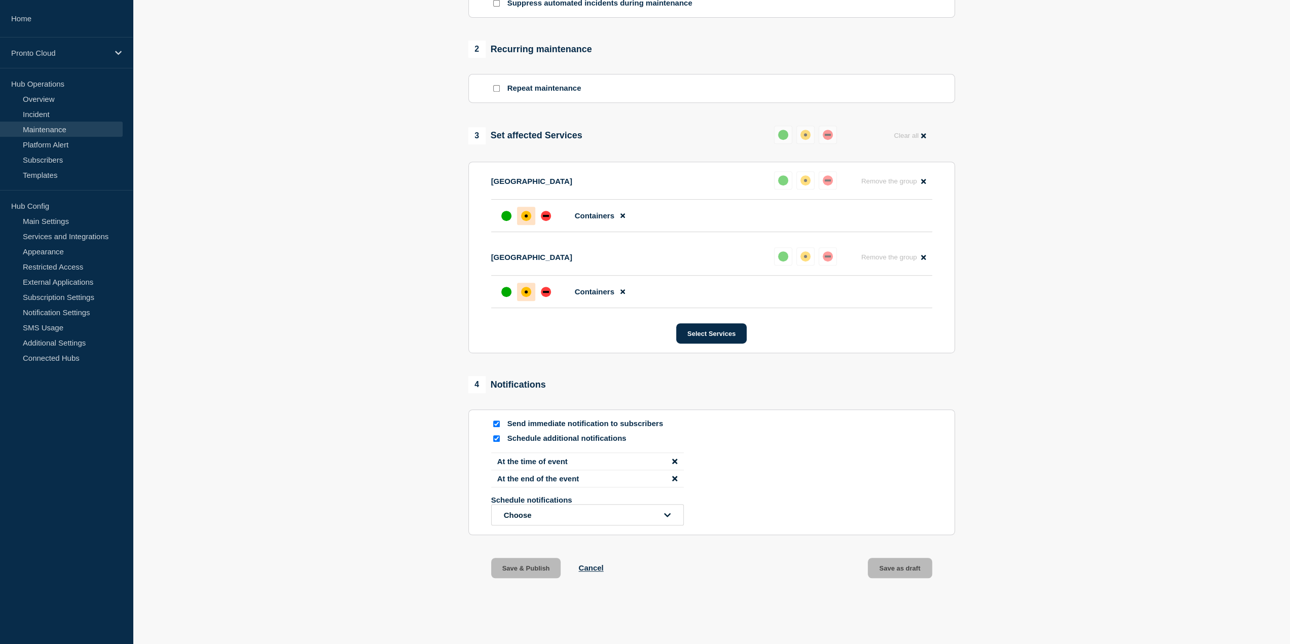 The image size is (1290, 644). Describe the element at coordinates (477, 136) in the screenshot. I see `span: 3` at that location.